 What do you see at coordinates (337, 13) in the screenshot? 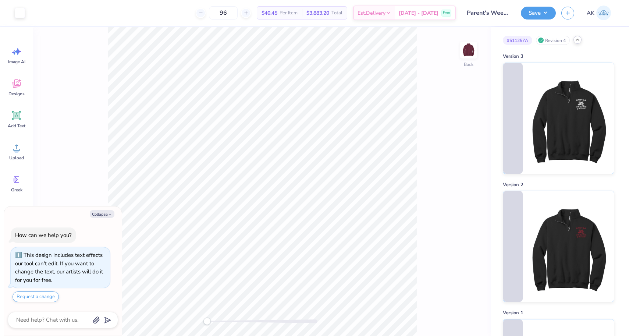
I see `span: Total` at bounding box center [337, 13].